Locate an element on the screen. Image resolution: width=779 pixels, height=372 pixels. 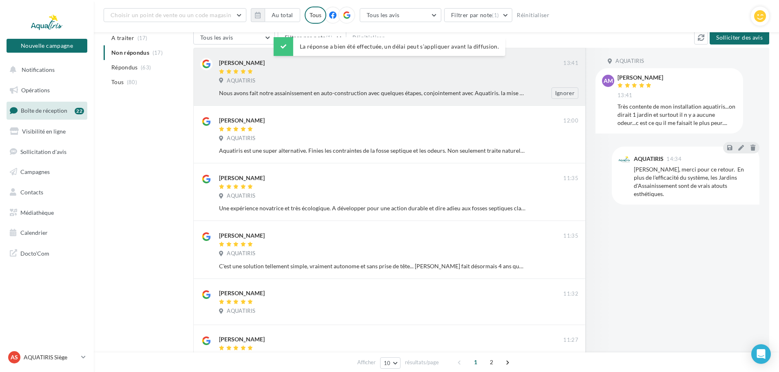
a: Opérations is located at coordinates (47, 90).